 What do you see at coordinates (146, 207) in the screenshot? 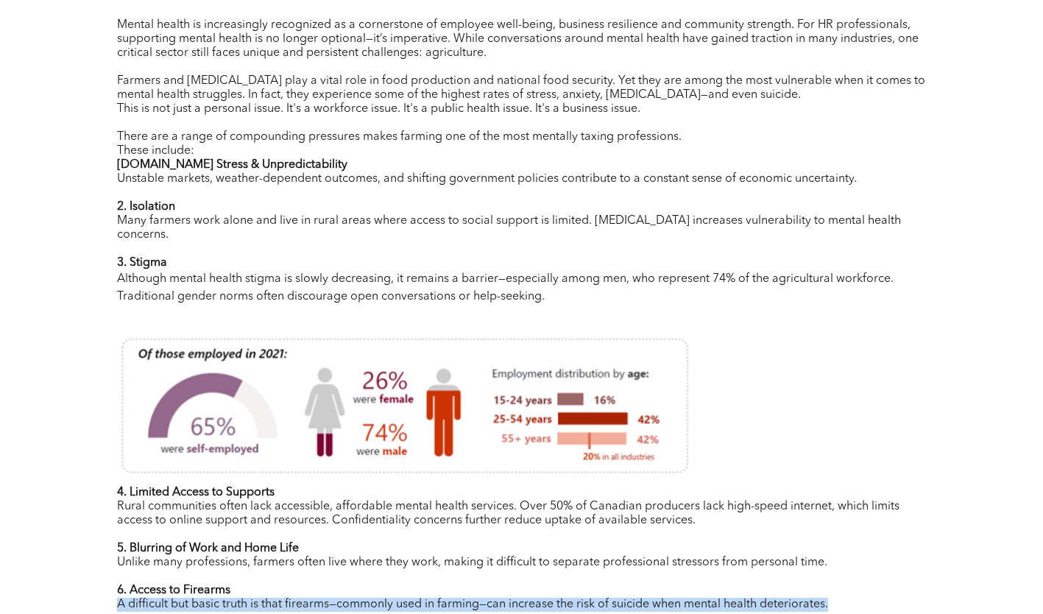
I see `strong: 2. Isolation` at bounding box center [146, 207].